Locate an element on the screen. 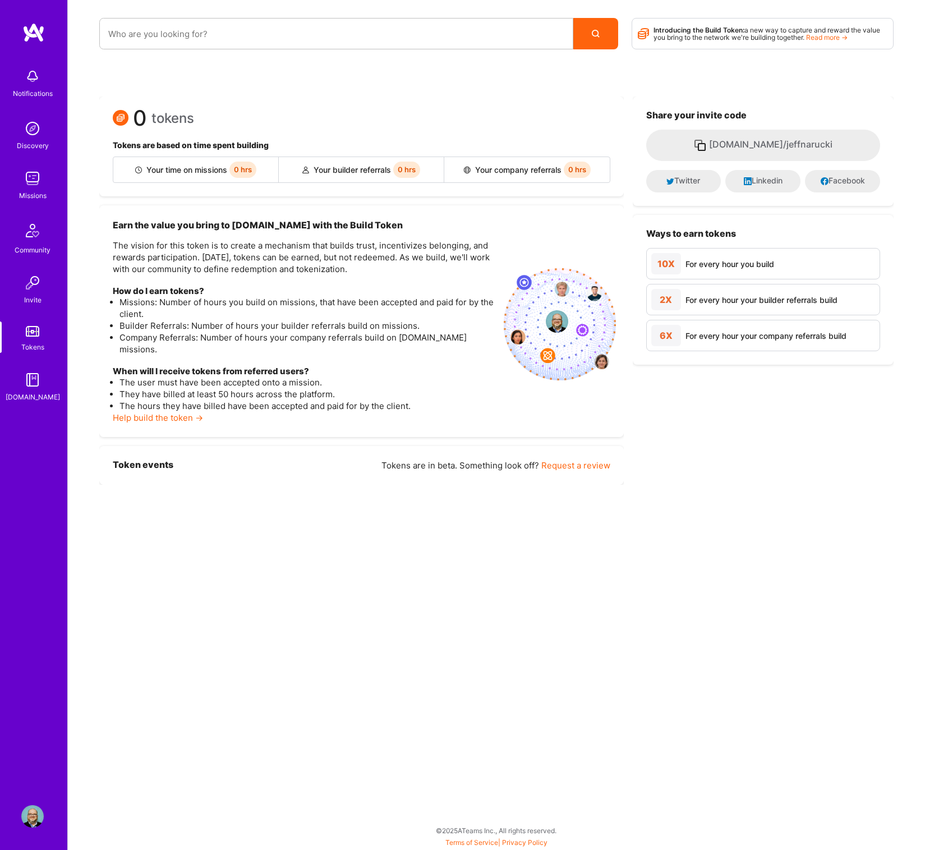 This screenshot has height=850, width=925. div: Discovery is located at coordinates (33, 145).